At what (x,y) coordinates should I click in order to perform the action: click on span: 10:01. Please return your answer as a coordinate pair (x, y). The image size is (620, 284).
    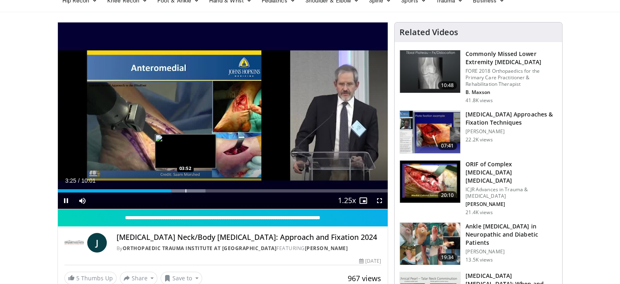
    Looking at the image, I should click on (88, 180).